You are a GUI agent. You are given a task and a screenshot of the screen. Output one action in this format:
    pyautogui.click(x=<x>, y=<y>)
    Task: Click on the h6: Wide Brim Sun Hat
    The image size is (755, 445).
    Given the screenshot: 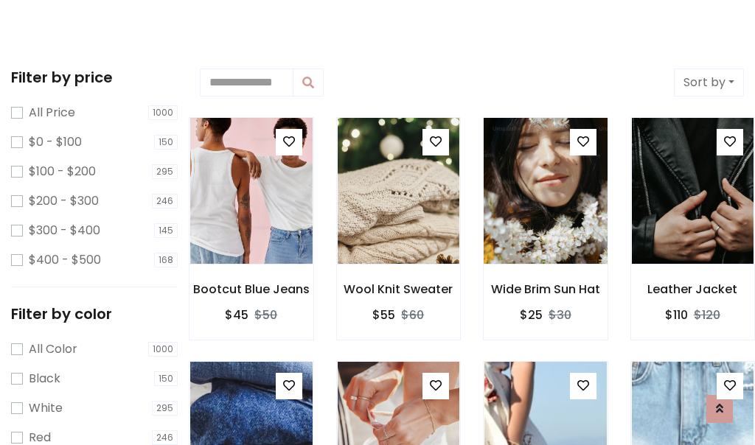 What is the action you would take?
    pyautogui.click(x=546, y=289)
    